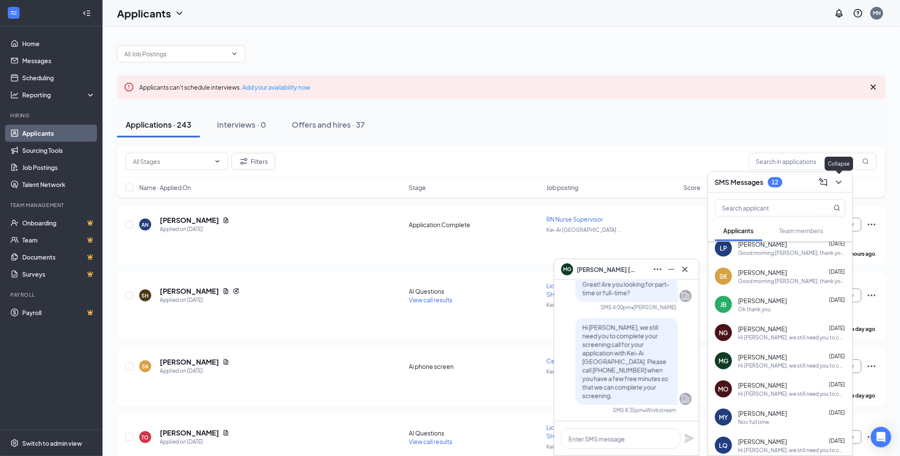 This screenshot has width=900, height=456. What do you see at coordinates (244, 162) in the screenshot?
I see `svg: Filter` at bounding box center [244, 162].